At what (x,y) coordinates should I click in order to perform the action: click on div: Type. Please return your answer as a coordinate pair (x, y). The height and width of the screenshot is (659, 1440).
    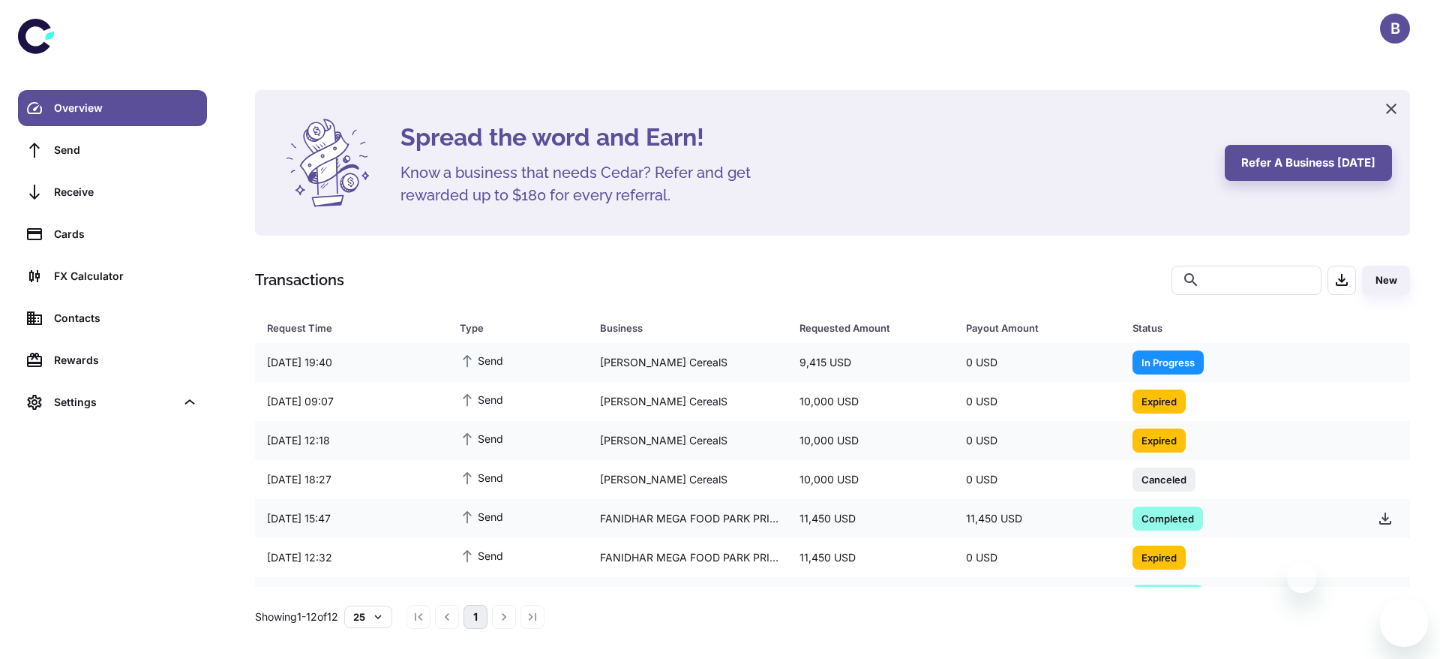
    Looking at the image, I should click on (511, 328).